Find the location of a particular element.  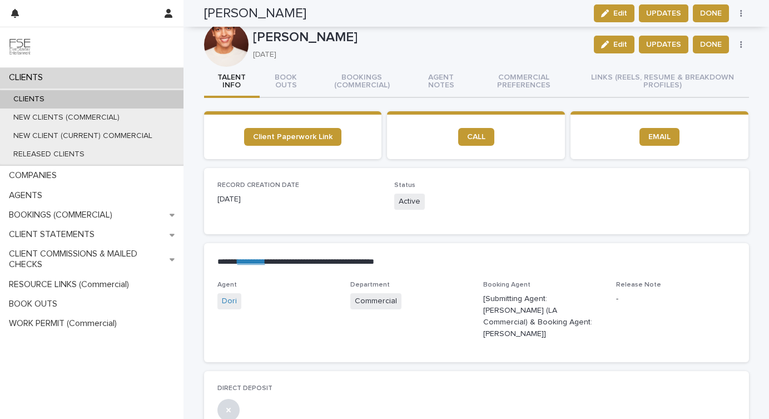

p: BOOKINGS (COMMERCIAL) is located at coordinates (63, 215).